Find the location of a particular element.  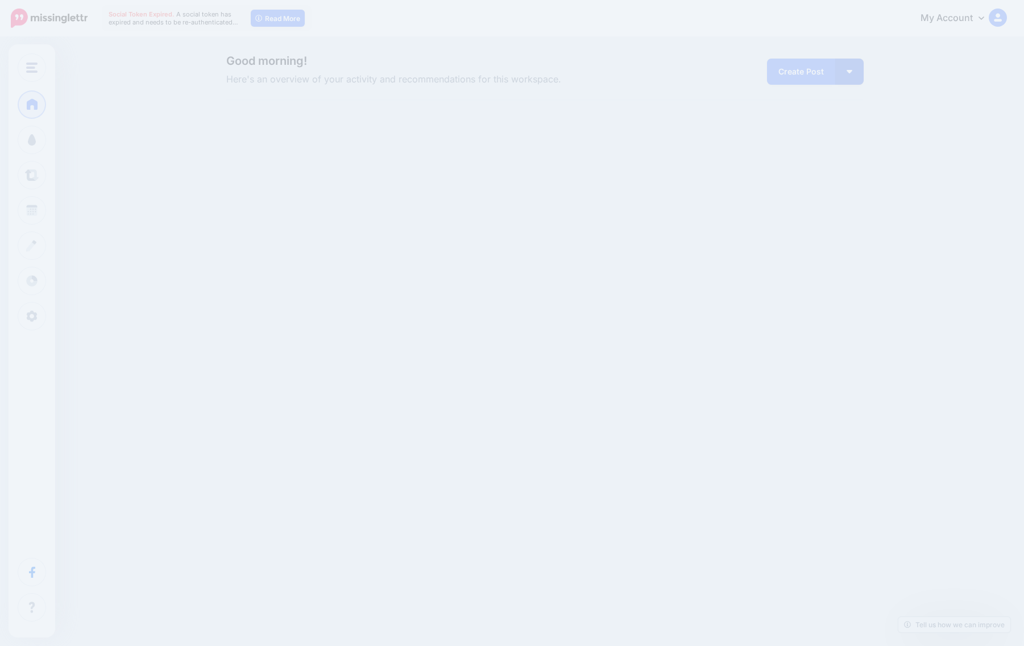

img: menu.png is located at coordinates (32, 68).